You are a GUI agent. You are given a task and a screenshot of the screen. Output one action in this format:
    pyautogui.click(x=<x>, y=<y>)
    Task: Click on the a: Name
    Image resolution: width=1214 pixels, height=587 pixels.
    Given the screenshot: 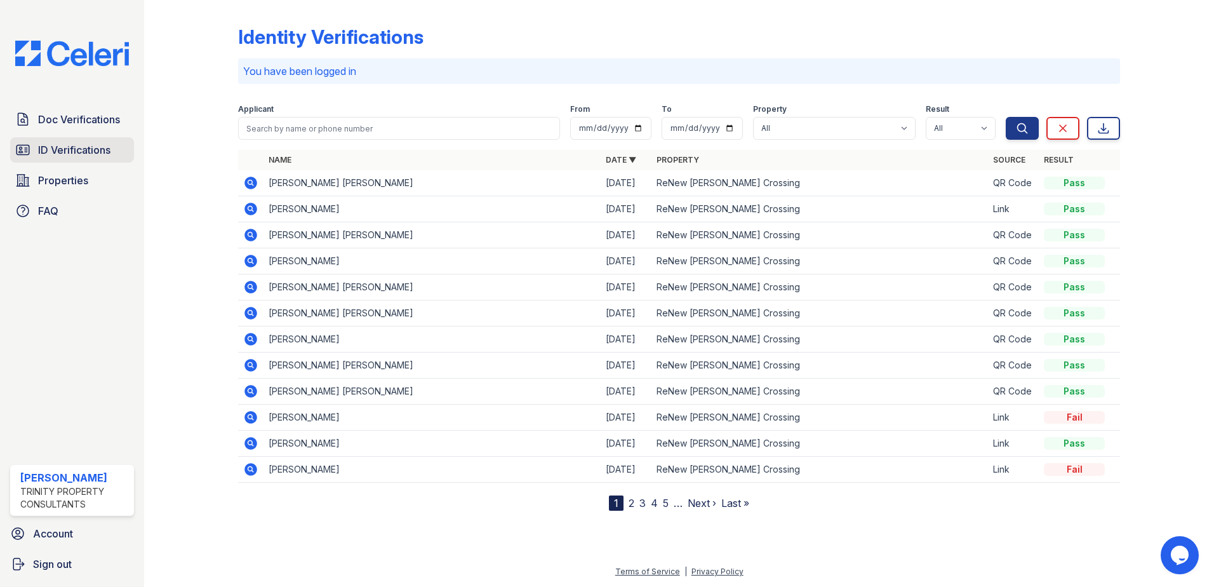 What is the action you would take?
    pyautogui.click(x=280, y=159)
    